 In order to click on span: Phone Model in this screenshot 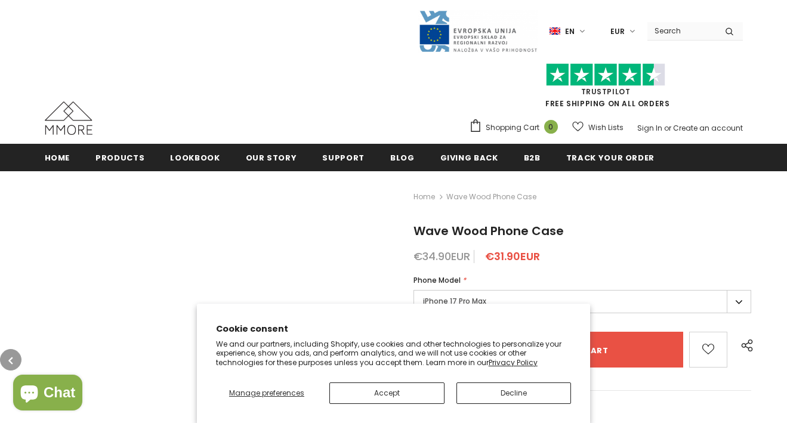, I will do `click(437, 280)`.